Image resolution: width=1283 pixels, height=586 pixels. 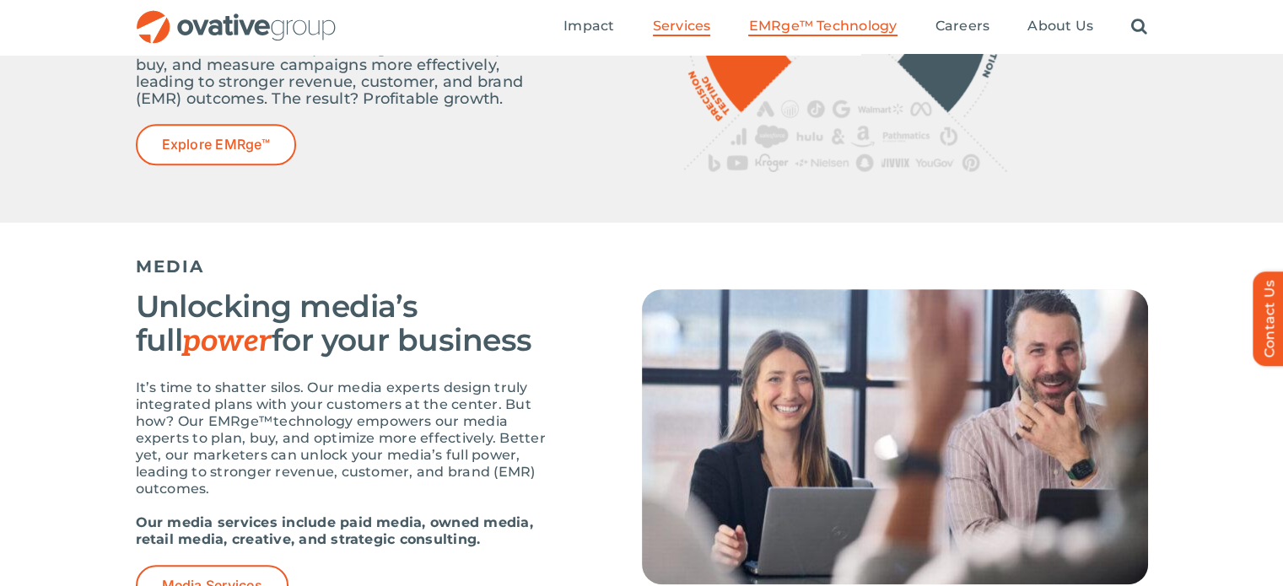 I want to click on p: Imagine your data, teams and processes seamlessly connected. EMRge™ integrates it all into a unif..., so click(x=338, y=56).